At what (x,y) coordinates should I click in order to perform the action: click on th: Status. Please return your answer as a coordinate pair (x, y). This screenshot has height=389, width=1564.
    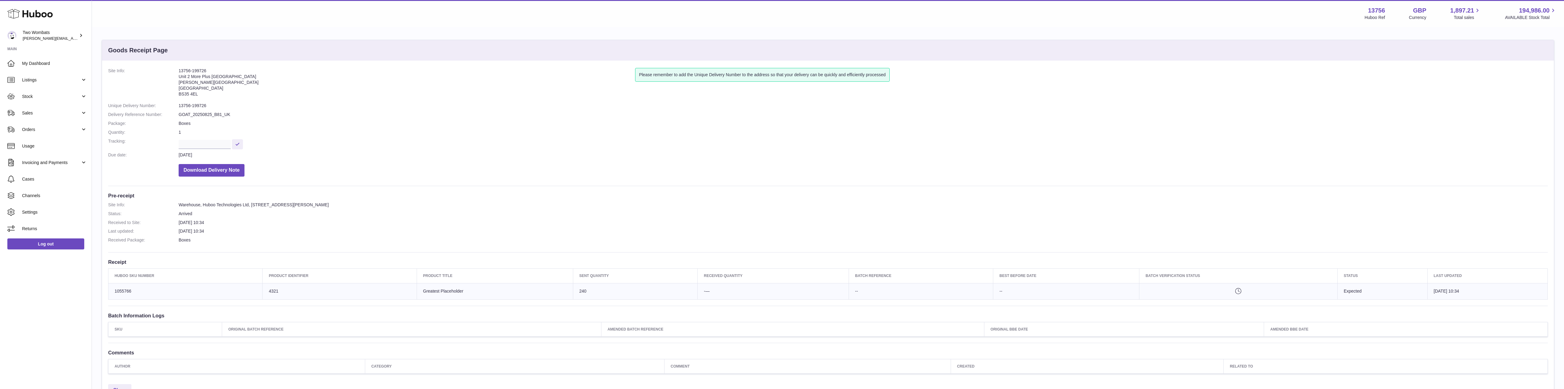
    Looking at the image, I should click on (1382, 276).